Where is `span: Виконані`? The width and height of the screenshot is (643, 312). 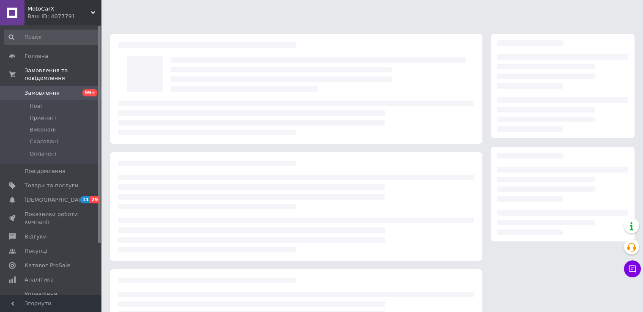 span: Виконані is located at coordinates (43, 130).